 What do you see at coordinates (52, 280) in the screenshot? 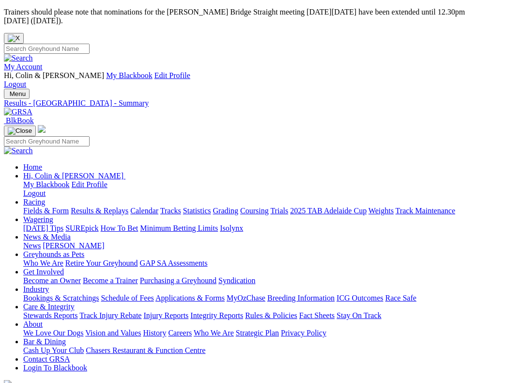
I see `a: Become an Owner` at bounding box center [52, 280].